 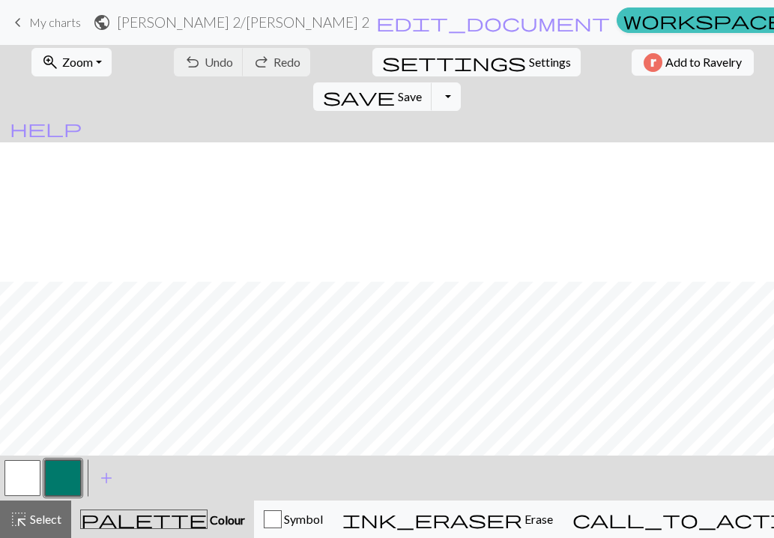 What do you see at coordinates (447, 519) in the screenshot?
I see `button: Erase` at bounding box center [447, 519].